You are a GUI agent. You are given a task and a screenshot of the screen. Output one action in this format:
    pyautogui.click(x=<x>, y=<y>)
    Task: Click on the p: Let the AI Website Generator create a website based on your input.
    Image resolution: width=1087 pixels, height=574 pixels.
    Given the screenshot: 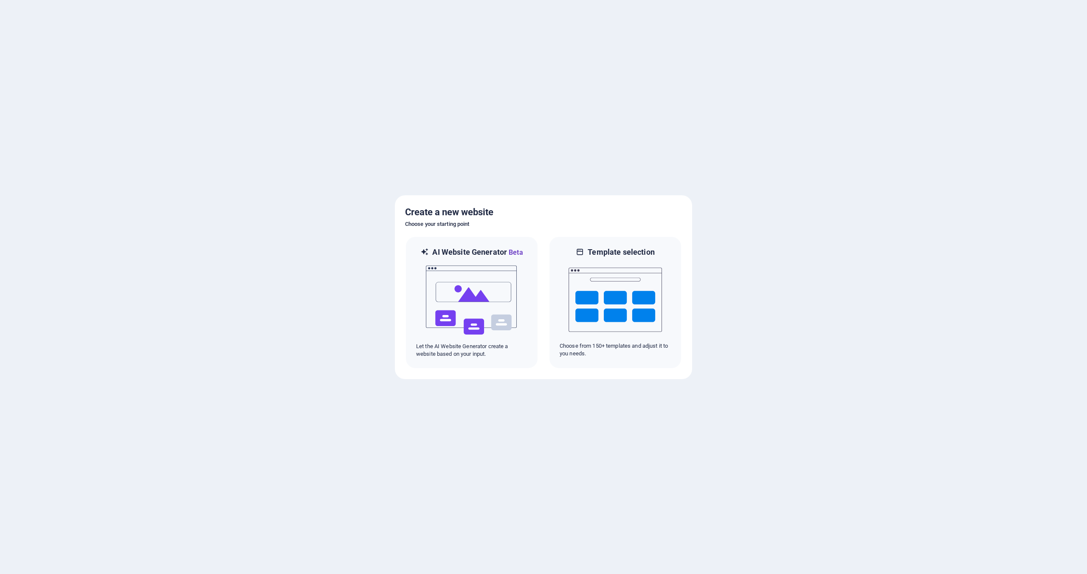 What is the action you would take?
    pyautogui.click(x=472, y=350)
    